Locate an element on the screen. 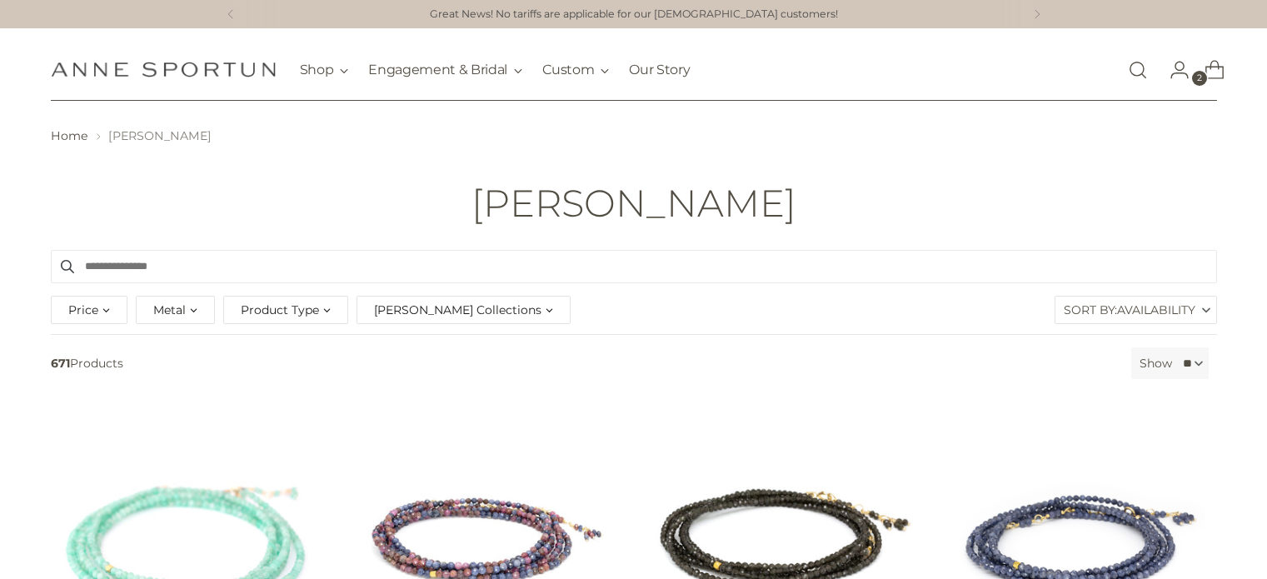 The image size is (1267, 579). a: Home is located at coordinates (69, 136).